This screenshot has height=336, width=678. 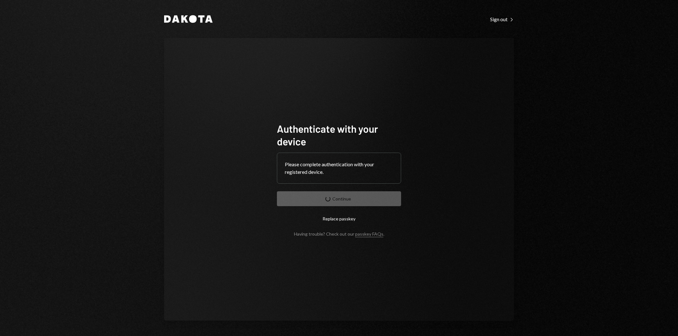 I want to click on div: Please complete authentication with your registered device., so click(x=339, y=168).